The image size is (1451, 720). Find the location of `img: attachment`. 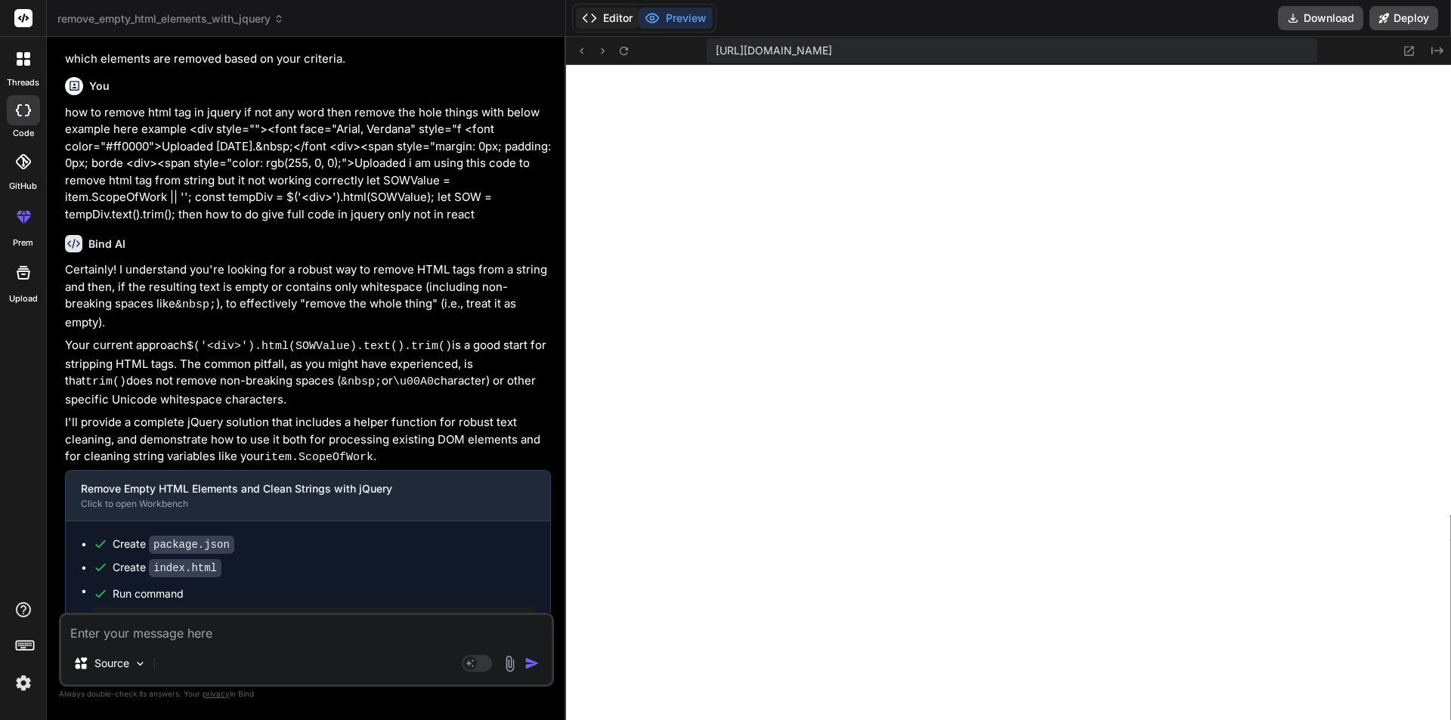

img: attachment is located at coordinates (509, 664).